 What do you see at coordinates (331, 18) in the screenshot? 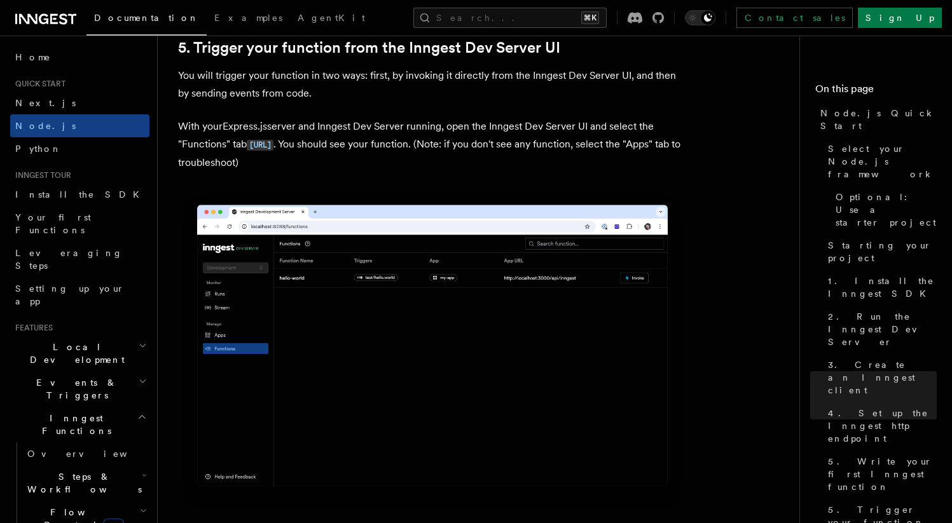
I see `span: AgentKit` at bounding box center [331, 18].